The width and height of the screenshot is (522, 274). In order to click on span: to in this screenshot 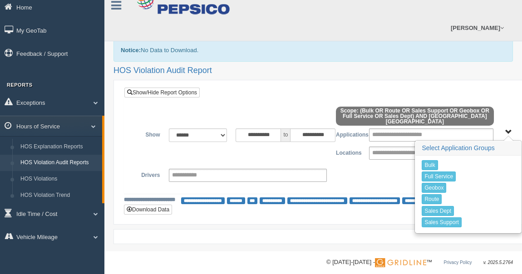, I will do `click(286, 135)`.